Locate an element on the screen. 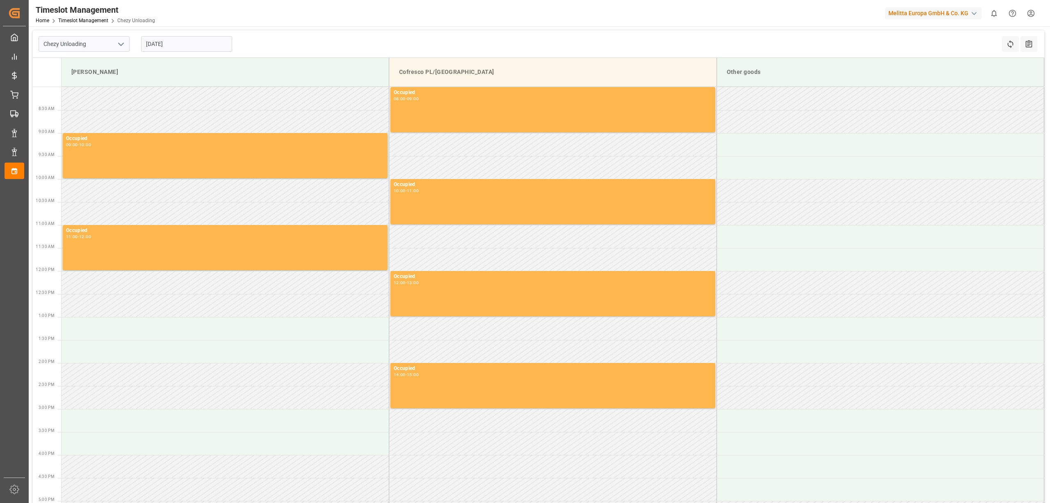  span: 4:30 PM is located at coordinates (46, 476).